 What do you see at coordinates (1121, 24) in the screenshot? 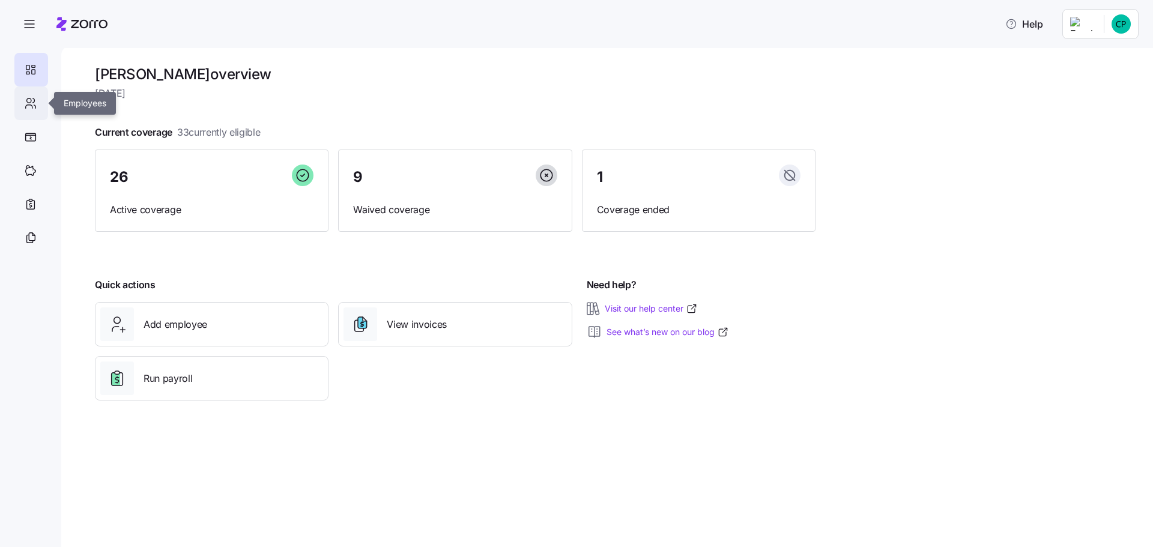
I see `img: 55ec70b03602eb31542f50477be012b0` at bounding box center [1121, 24].